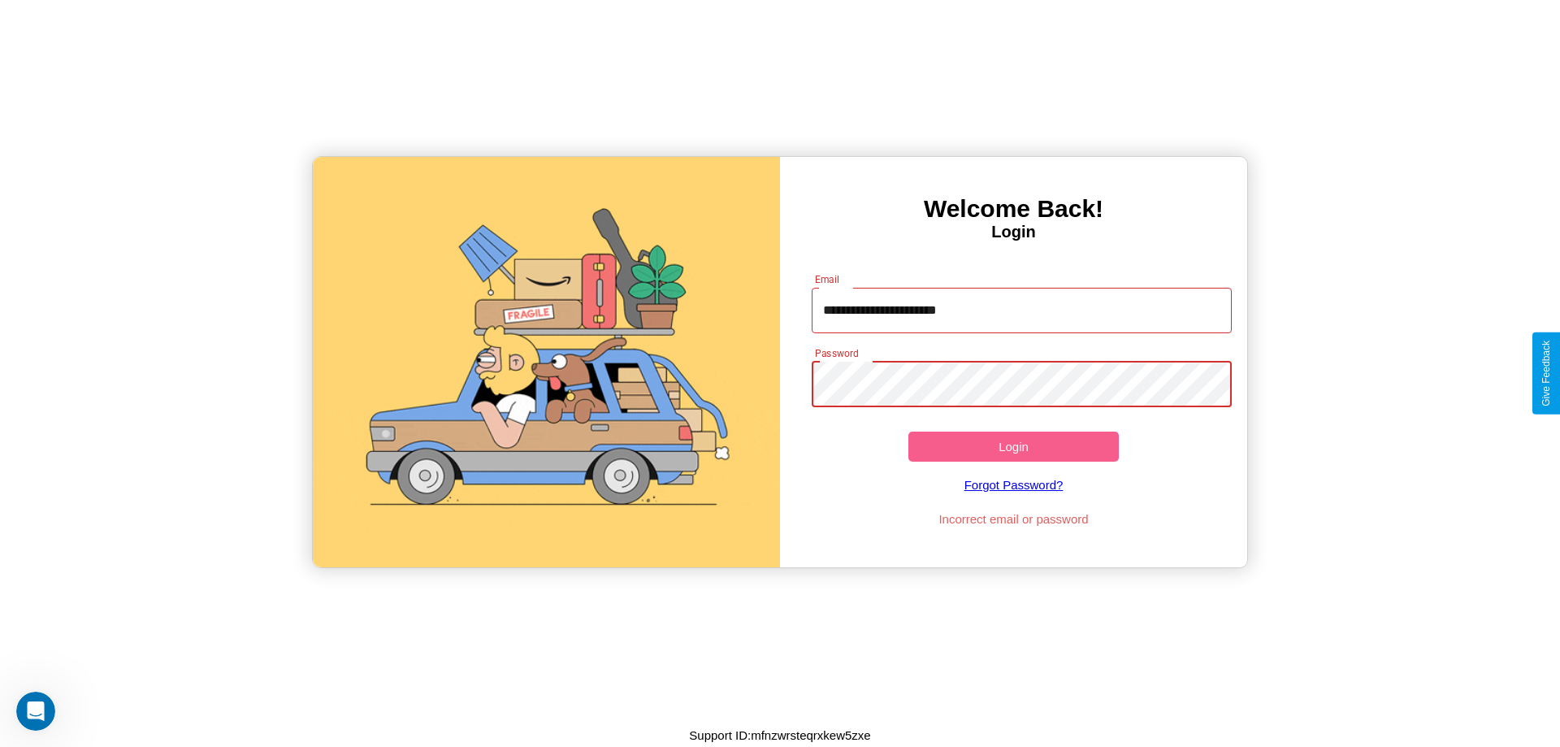 This screenshot has height=747, width=1560. Describe the element at coordinates (546, 361) in the screenshot. I see `img: gif` at that location.